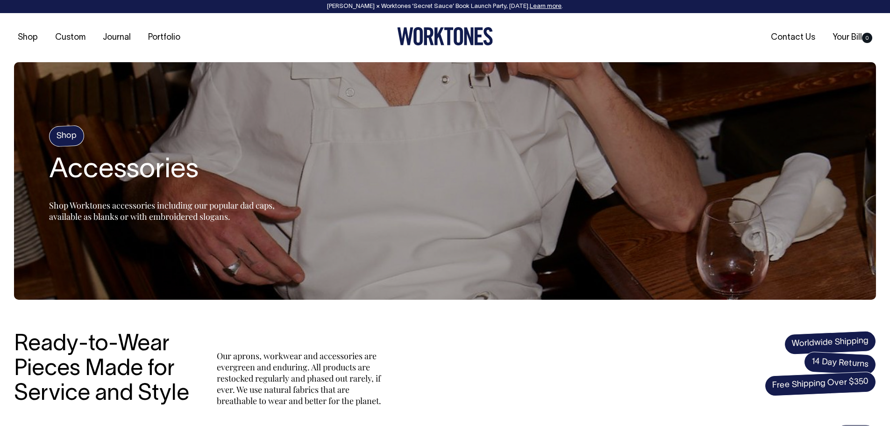 The image size is (890, 426). What do you see at coordinates (70, 37) in the screenshot?
I see `a: Custom` at bounding box center [70, 37].